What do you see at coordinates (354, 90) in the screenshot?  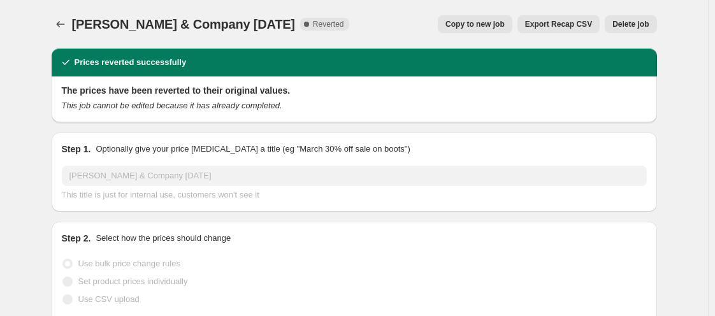 I see `h2: The prices have been reverted to their original values.` at bounding box center [354, 90].